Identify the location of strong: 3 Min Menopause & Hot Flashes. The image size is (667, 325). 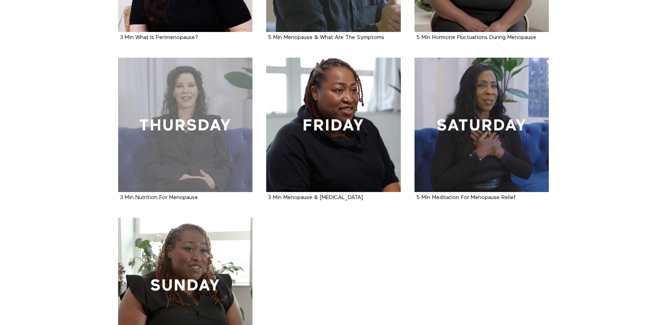
(316, 198).